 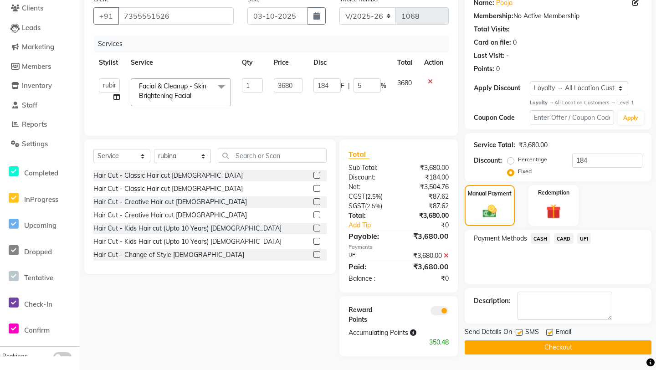 What do you see at coordinates (553, 193) in the screenshot?
I see `label: Redemption` at bounding box center [553, 193].